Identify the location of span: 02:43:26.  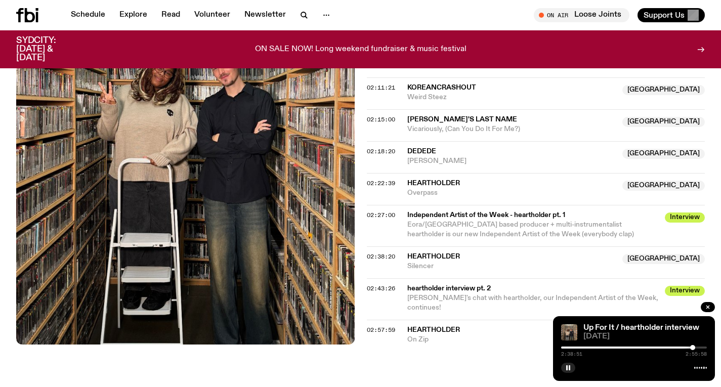
(381, 289).